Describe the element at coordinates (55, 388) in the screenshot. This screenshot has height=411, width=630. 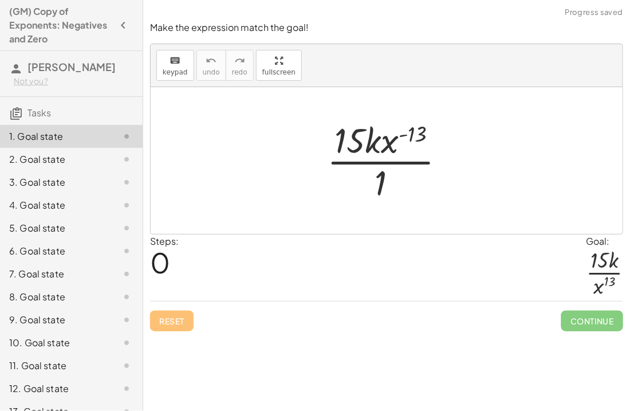
I see `div: 12. Goal state` at that location.